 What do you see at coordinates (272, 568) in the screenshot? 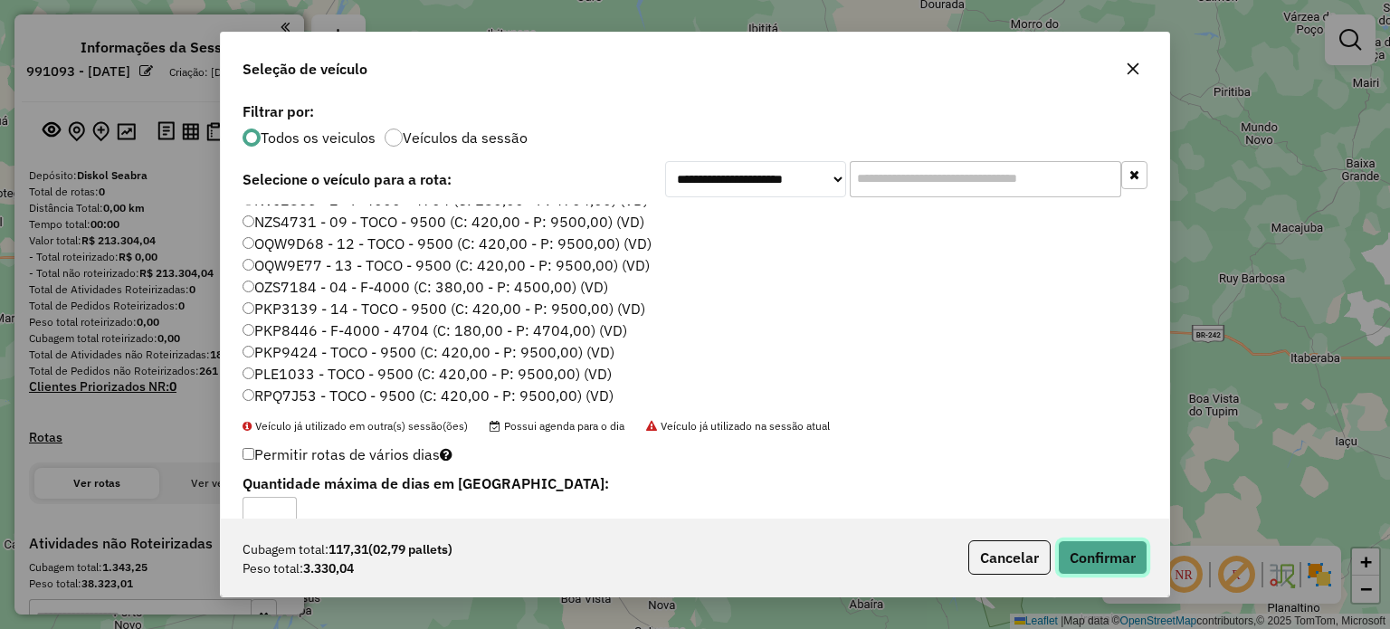
I see `span: Peso total:` at bounding box center [272, 568].